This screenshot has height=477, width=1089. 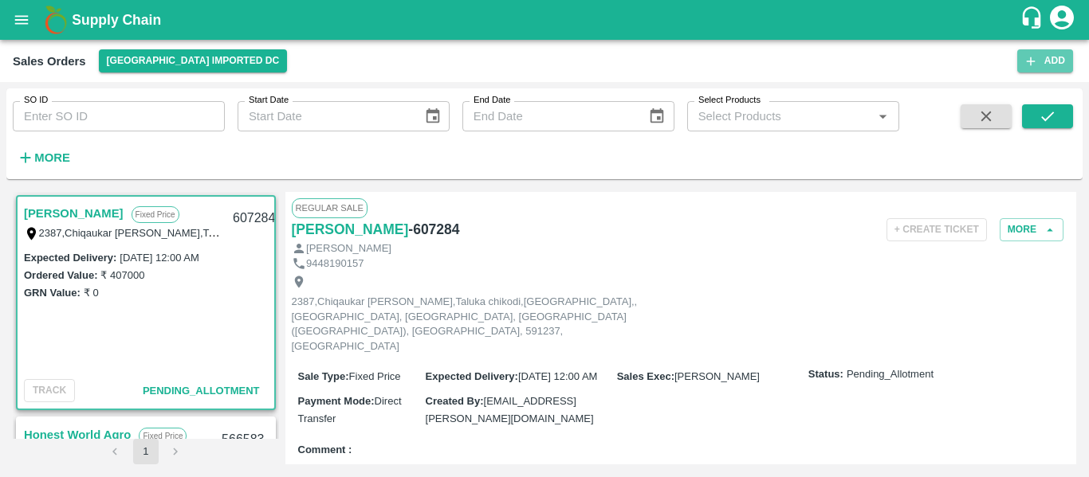 I want to click on label: Sales Exec :, so click(x=646, y=376).